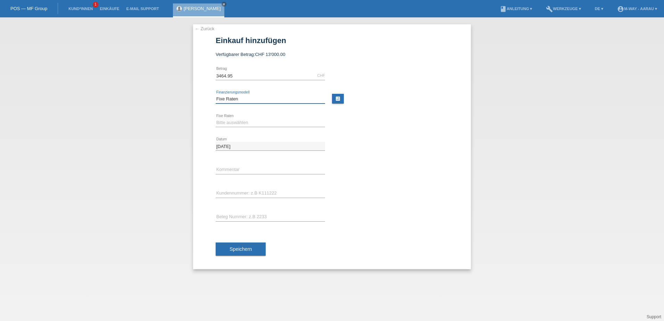 This screenshot has height=321, width=664. Describe the element at coordinates (321, 75) in the screenshot. I see `div: CHF` at that location.